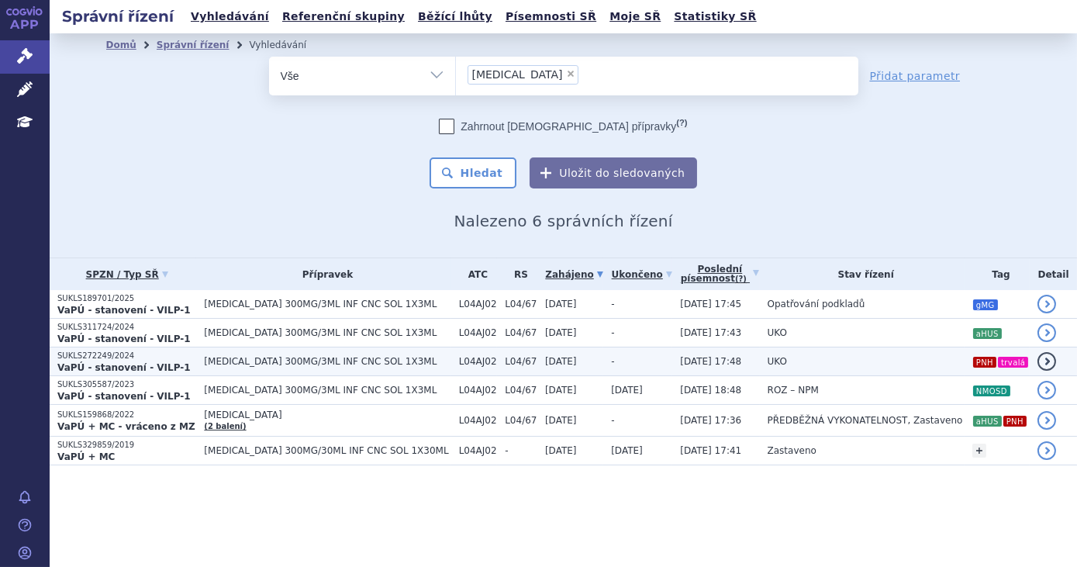 The image size is (1077, 567). Describe the element at coordinates (865, 420) in the screenshot. I see `span: PŘEDBĚŽNÁ VYKONATELNOST, Zastaveno` at that location.